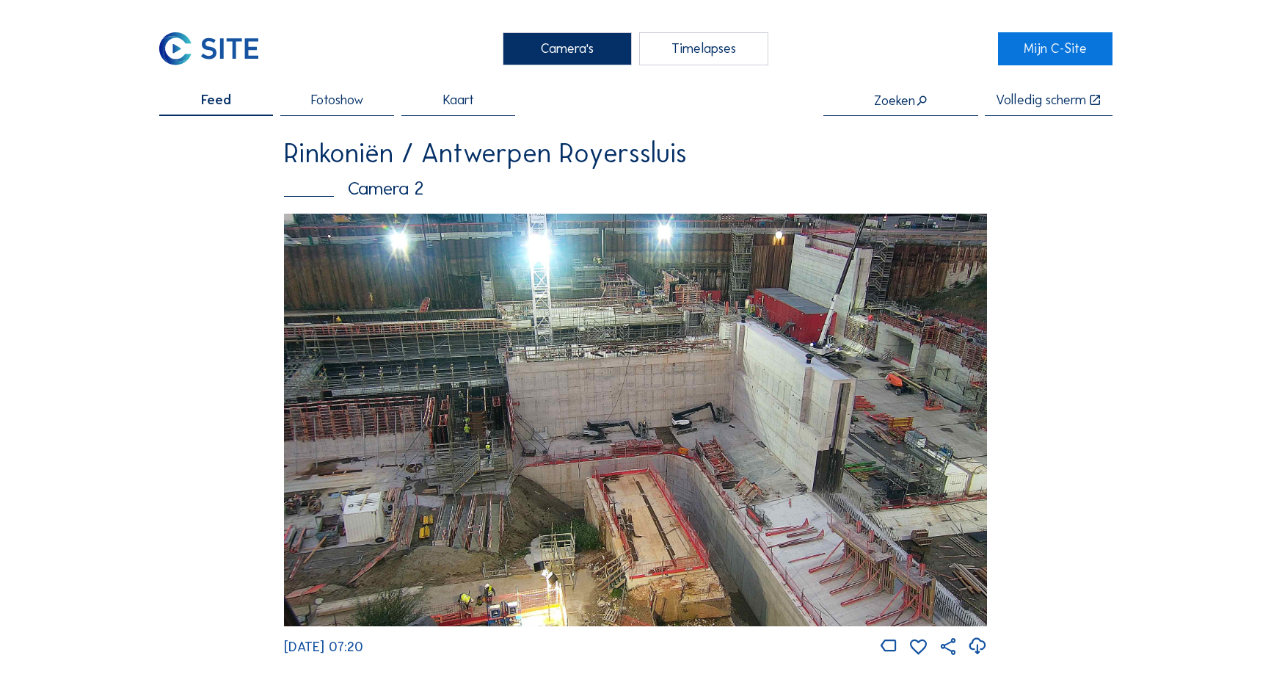 The height and width of the screenshot is (688, 1271). Describe the element at coordinates (1055, 49) in the screenshot. I see `a: Mijn C-Site` at that location.